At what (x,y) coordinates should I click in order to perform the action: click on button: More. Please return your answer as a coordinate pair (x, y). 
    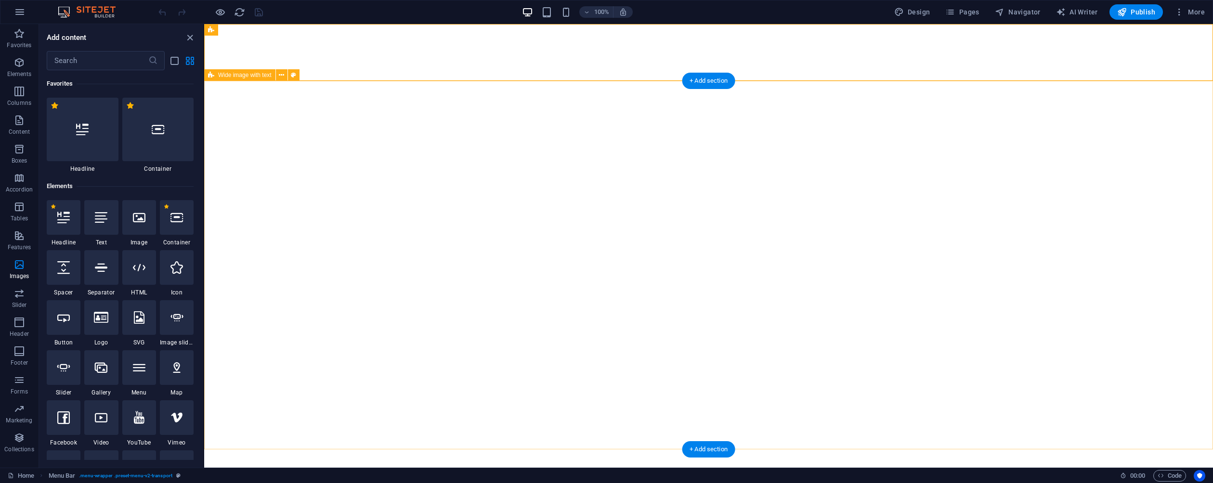
    Looking at the image, I should click on (1189, 12).